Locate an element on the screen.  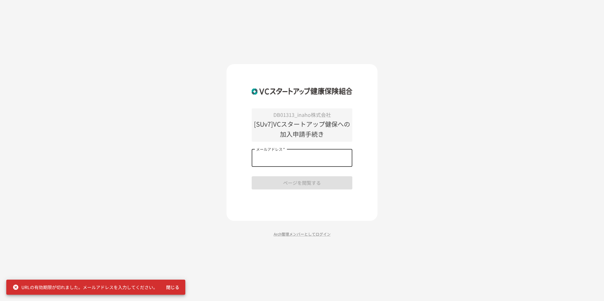
p: DB01313_inaho株式会社 is located at coordinates (302, 115).